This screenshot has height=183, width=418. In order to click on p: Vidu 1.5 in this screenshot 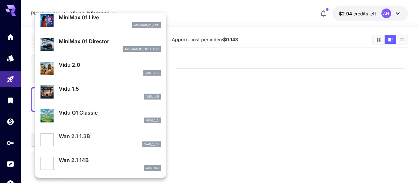, I will do `click(110, 89)`.